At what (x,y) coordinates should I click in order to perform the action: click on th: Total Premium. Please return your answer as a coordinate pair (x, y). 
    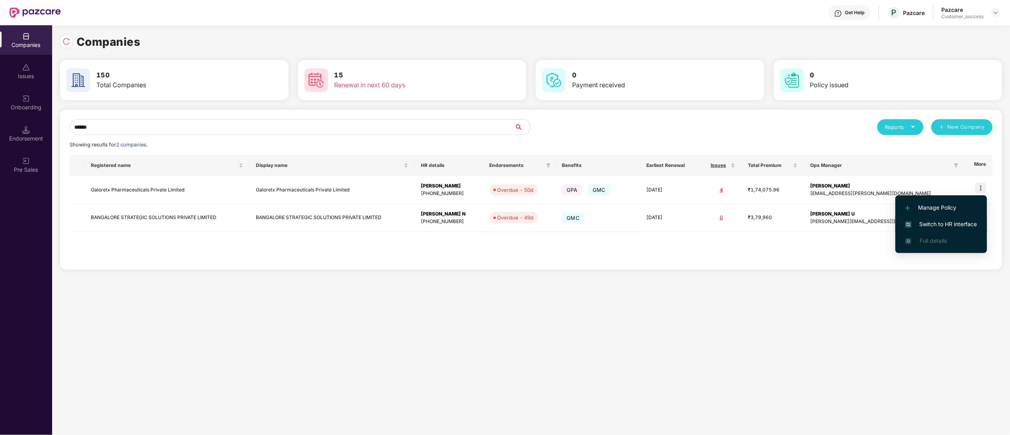
    Looking at the image, I should click on (773, 165).